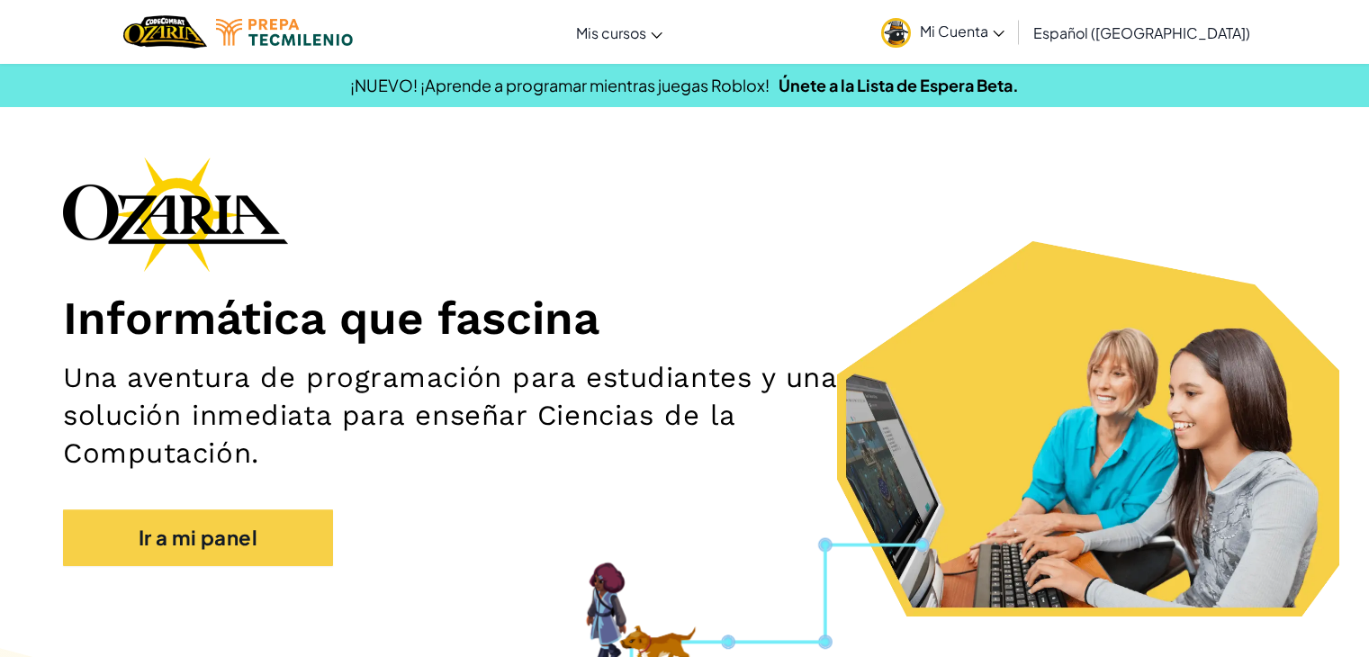  I want to click on h2: Una aventura de programación para estudiantes y una solución inmediata para enseñar Ciencias de l..., so click(479, 416).